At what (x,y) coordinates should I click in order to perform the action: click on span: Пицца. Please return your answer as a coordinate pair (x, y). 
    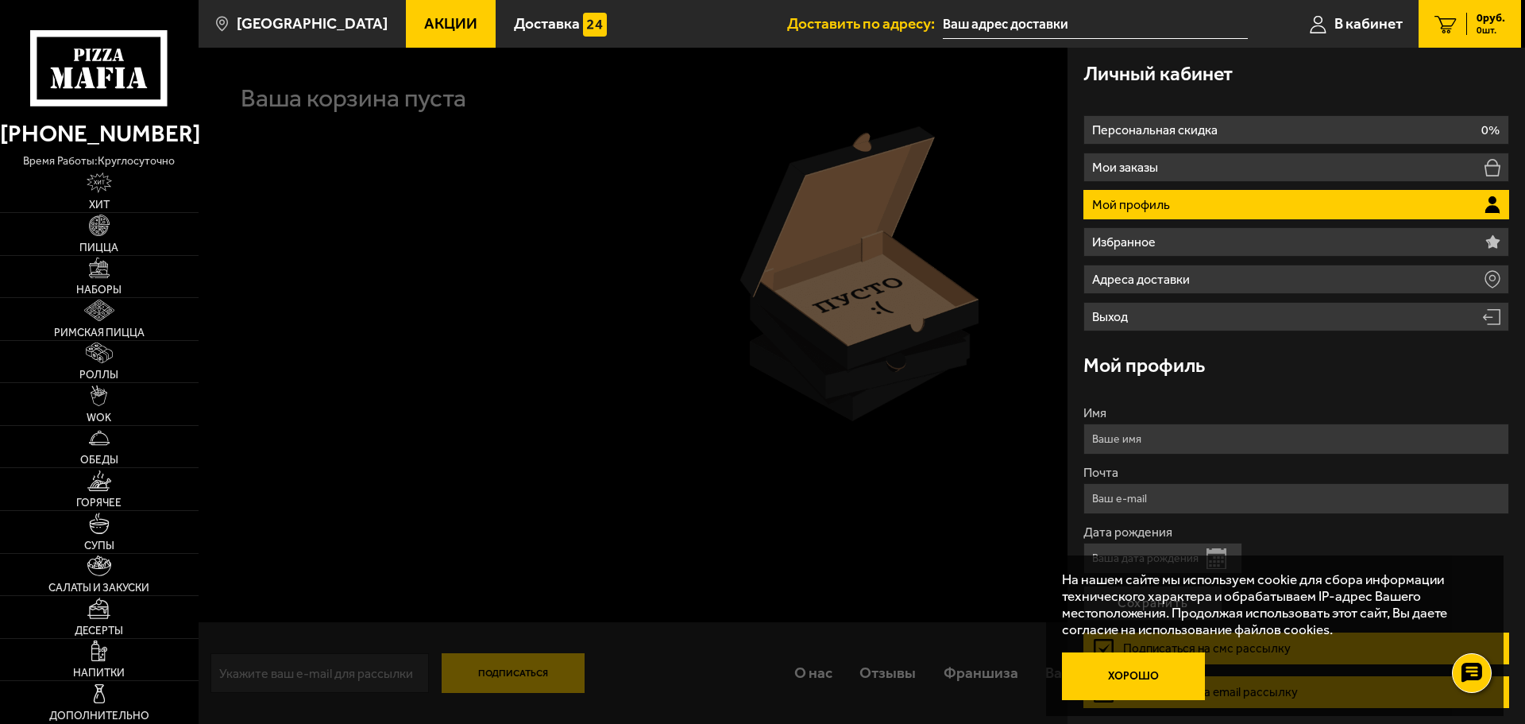
    Looking at the image, I should click on (98, 248).